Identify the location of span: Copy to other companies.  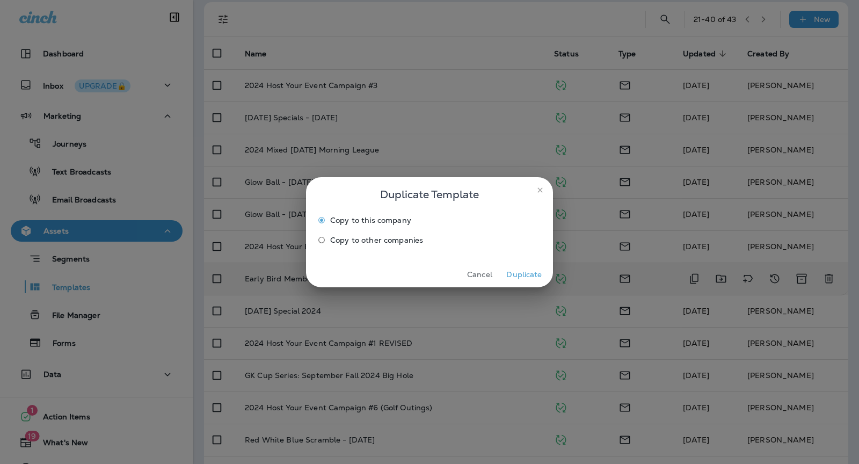
(377, 240).